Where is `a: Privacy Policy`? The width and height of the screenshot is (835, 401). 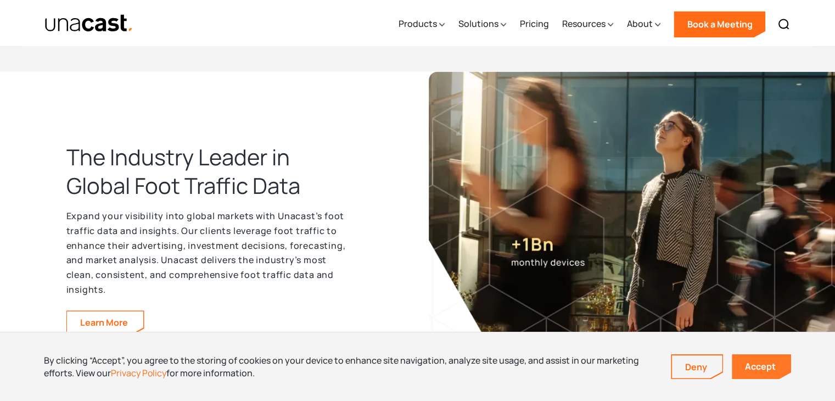 a: Privacy Policy is located at coordinates (138, 373).